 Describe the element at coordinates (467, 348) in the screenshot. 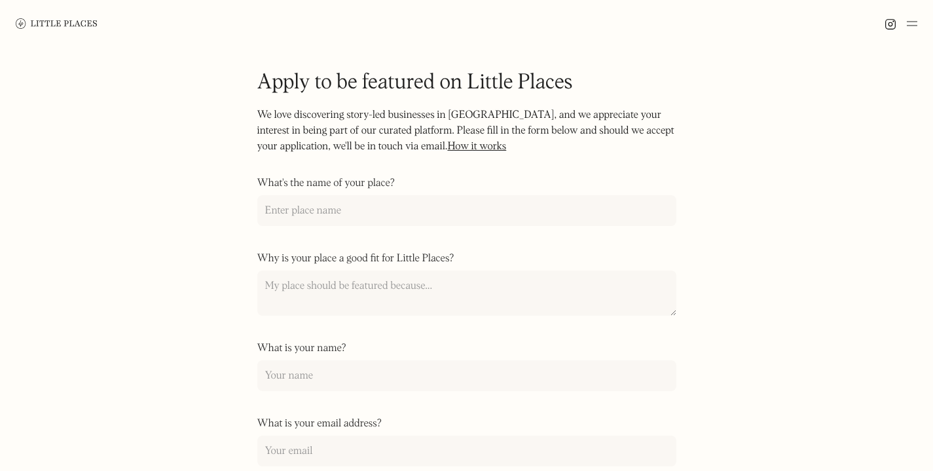

I see `label: What is your name?` at that location.